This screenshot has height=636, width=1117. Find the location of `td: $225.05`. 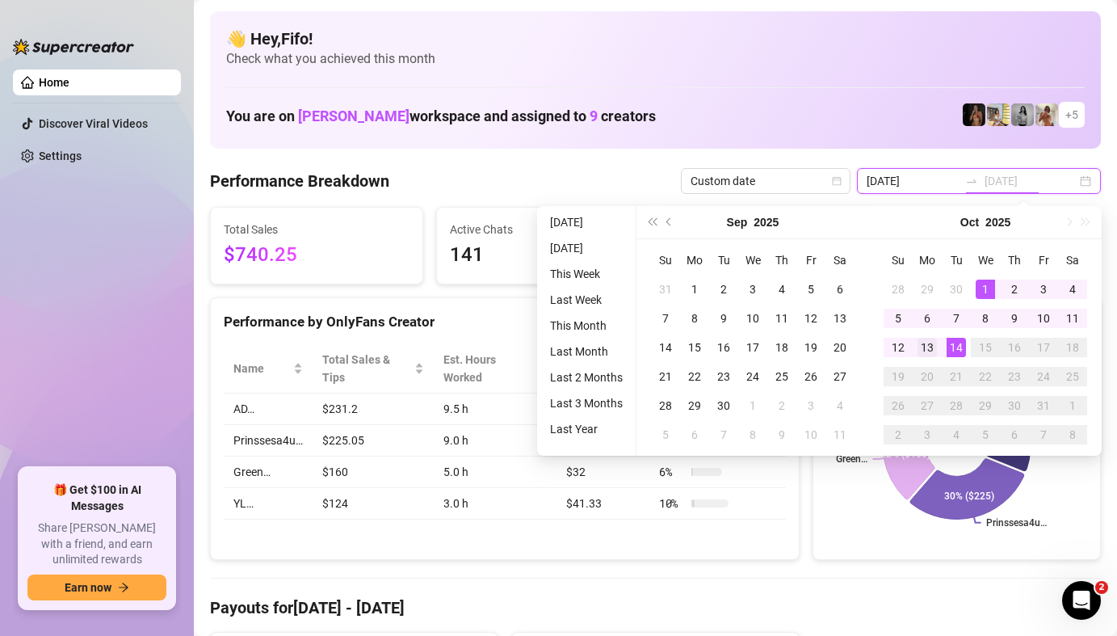

td: $225.05 is located at coordinates (373, 440).